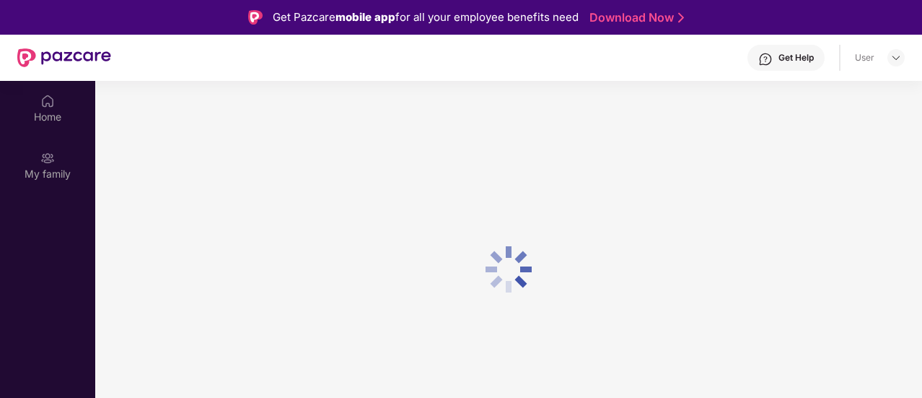 The image size is (922, 398). Describe the element at coordinates (864, 58) in the screenshot. I see `div: User` at that location.